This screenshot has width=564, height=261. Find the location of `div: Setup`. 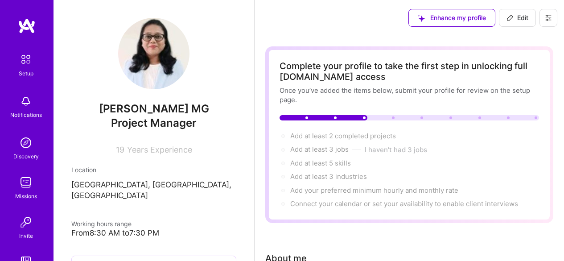

div: Setup is located at coordinates (26, 73).